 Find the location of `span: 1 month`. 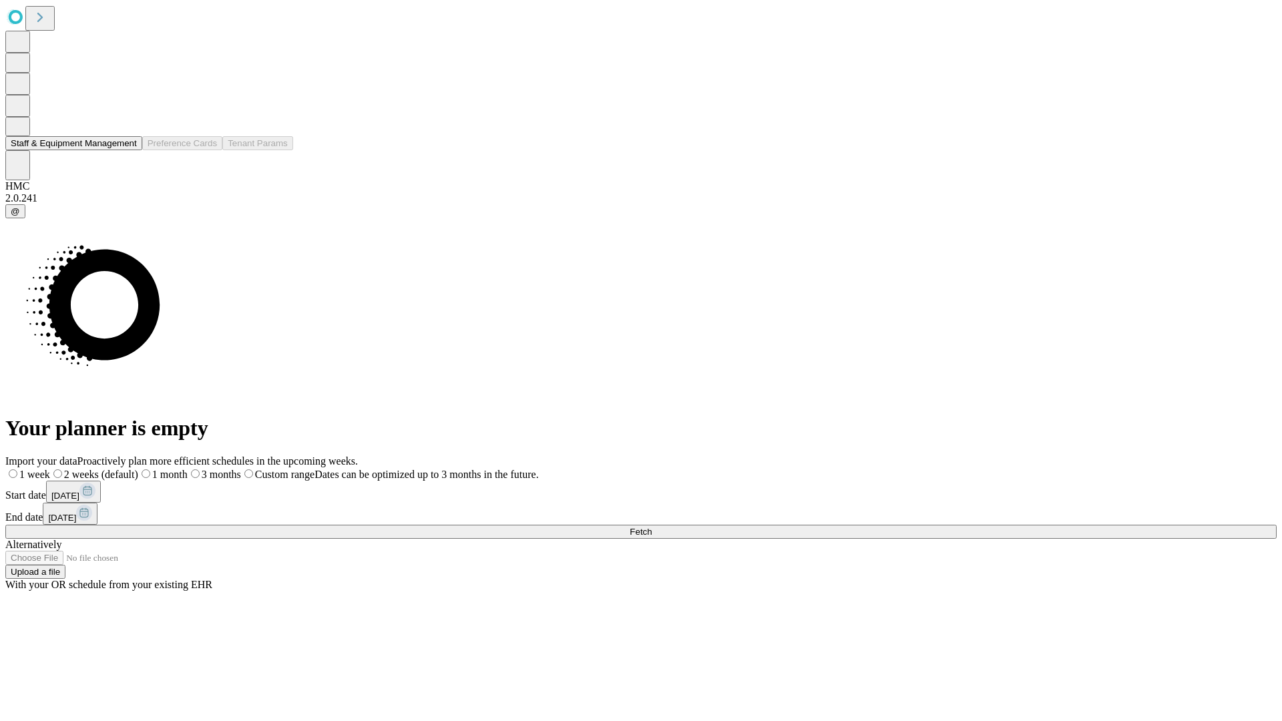

span: 1 month is located at coordinates (170, 474).